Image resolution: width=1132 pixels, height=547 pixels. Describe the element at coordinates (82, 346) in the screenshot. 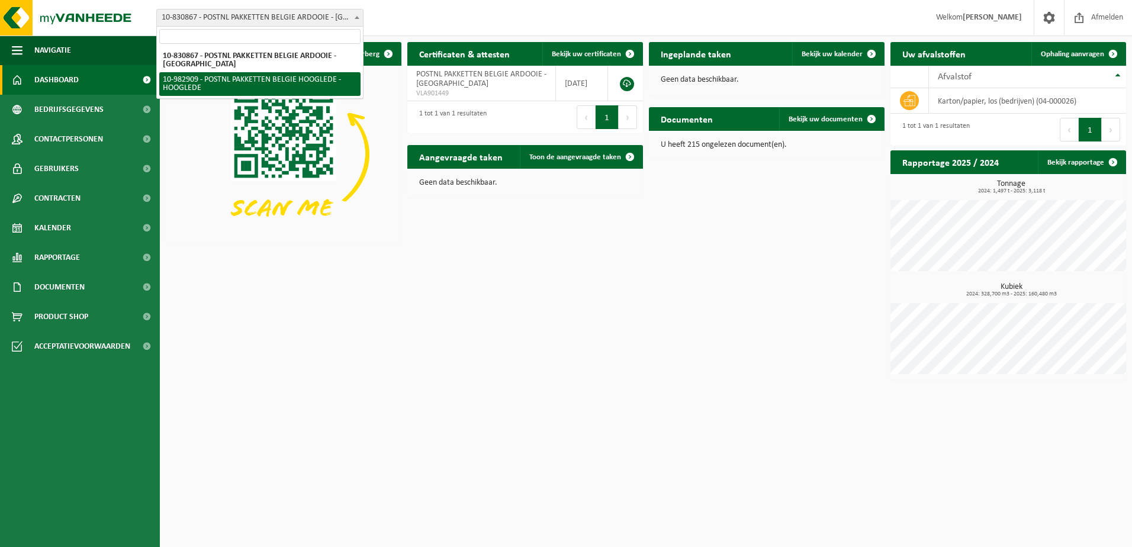

I see `span: Acceptatievoorwaarden` at that location.